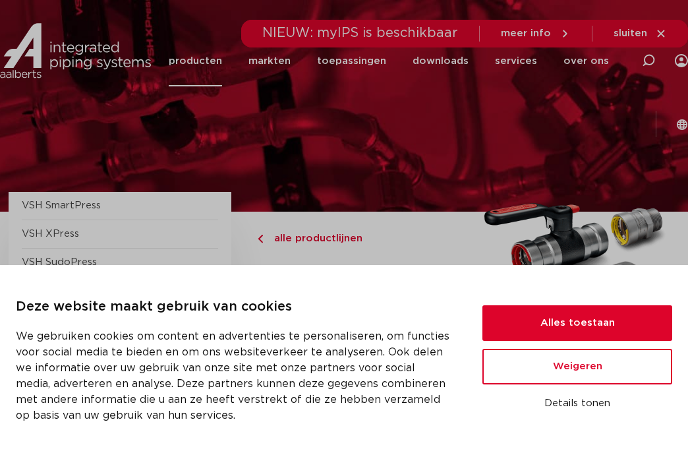  I want to click on button: Alles toestaan, so click(577, 323).